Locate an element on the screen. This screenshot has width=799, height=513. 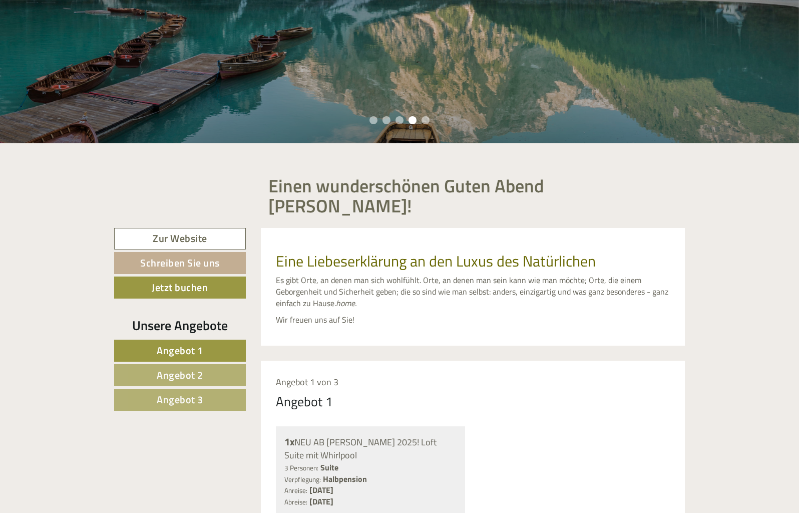
p: Wir freuen uns auf Sie! is located at coordinates (473, 320).